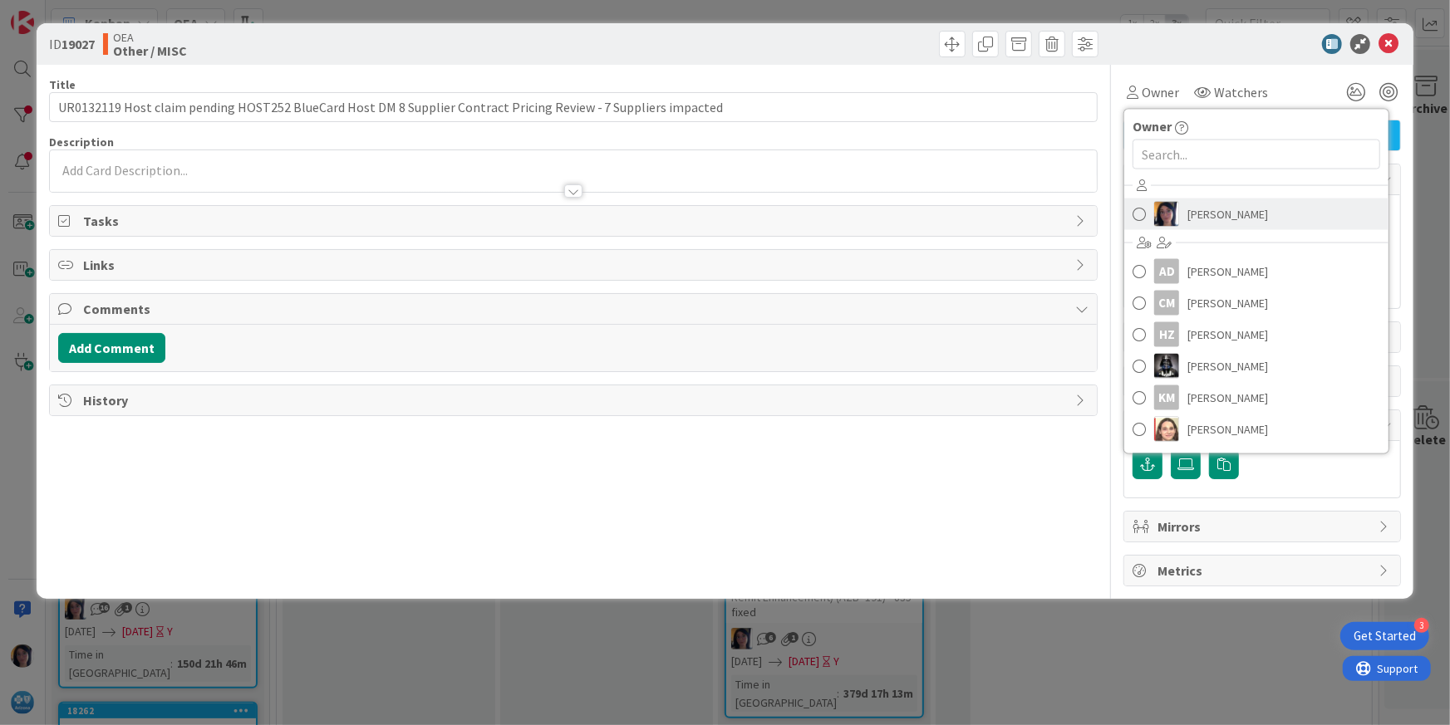  I want to click on img: LT, so click(1167, 430).